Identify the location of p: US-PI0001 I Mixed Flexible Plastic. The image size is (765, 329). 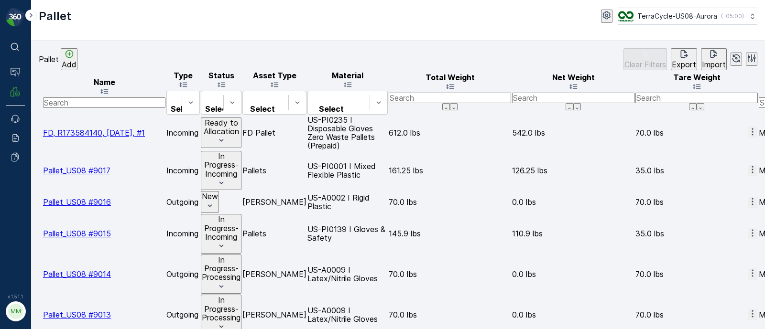
(348, 171).